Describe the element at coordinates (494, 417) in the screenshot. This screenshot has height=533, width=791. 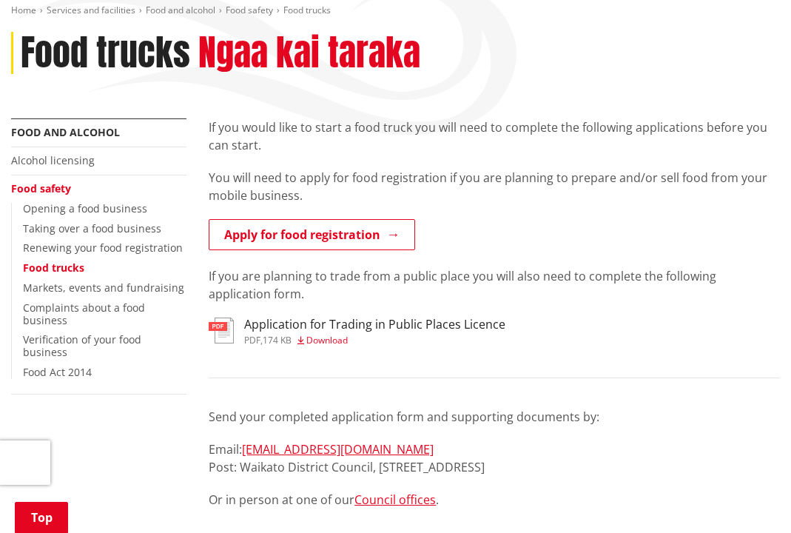
I see `p: Send your completed application form and supporting documents by:` at that location.